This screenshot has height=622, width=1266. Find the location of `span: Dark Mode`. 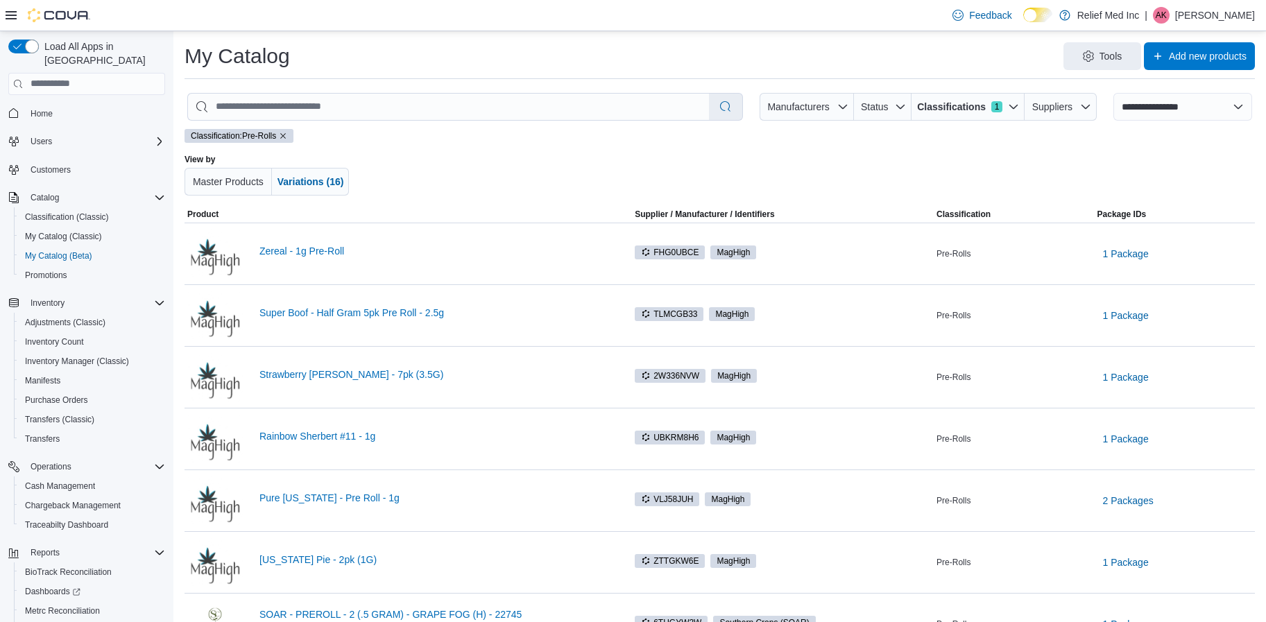

span: Dark Mode is located at coordinates (1023, 22).